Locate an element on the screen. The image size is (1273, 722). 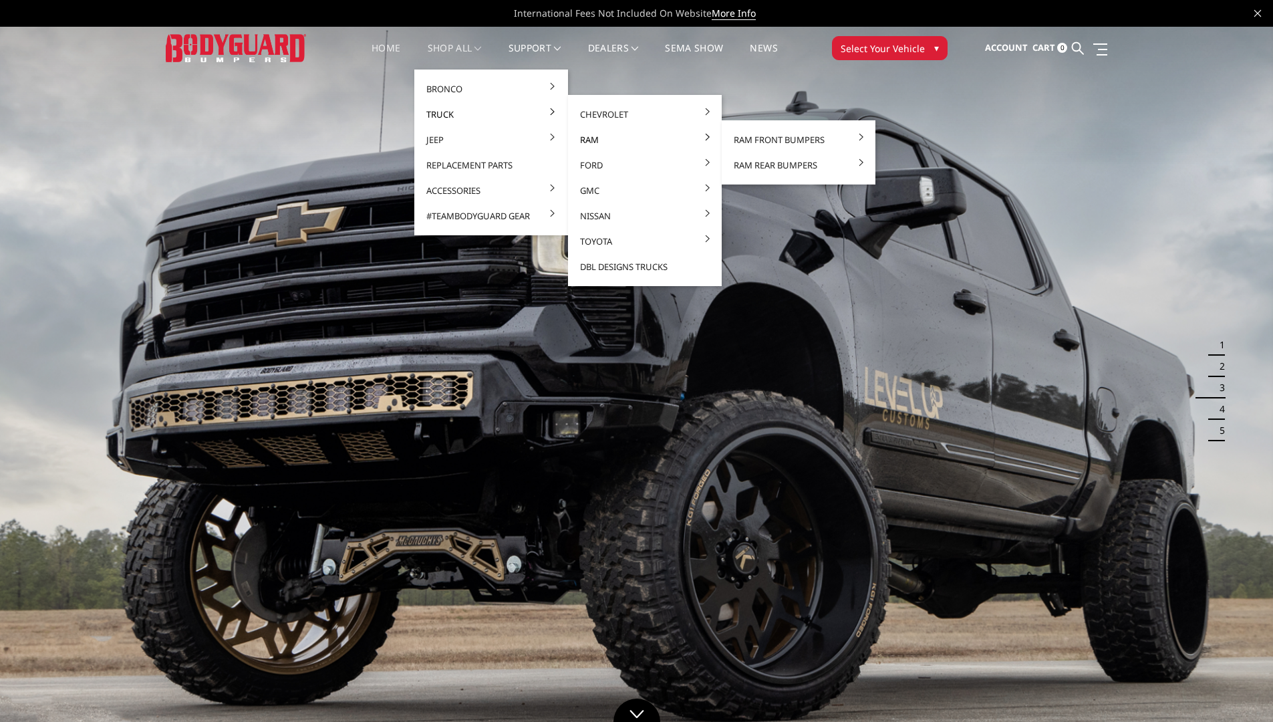
a: Dealers is located at coordinates (613, 56).